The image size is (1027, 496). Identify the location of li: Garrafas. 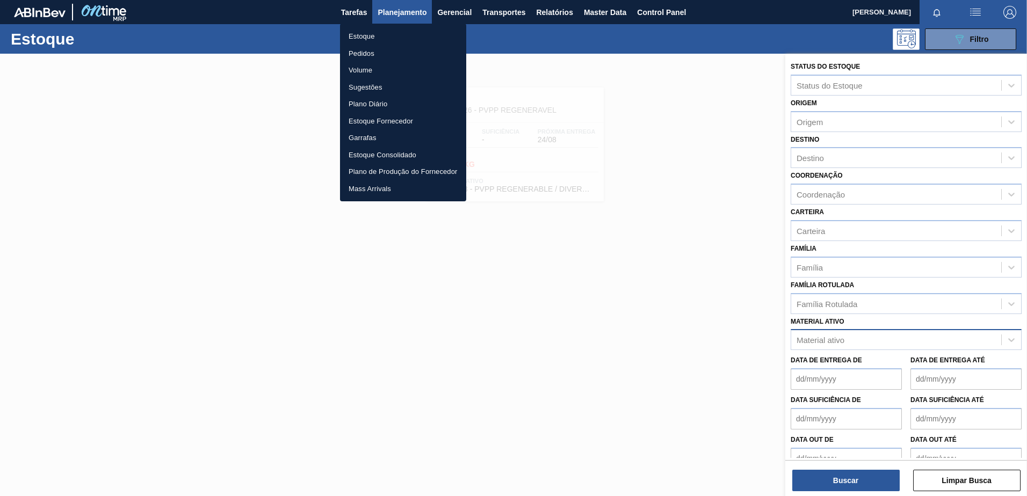
(403, 138).